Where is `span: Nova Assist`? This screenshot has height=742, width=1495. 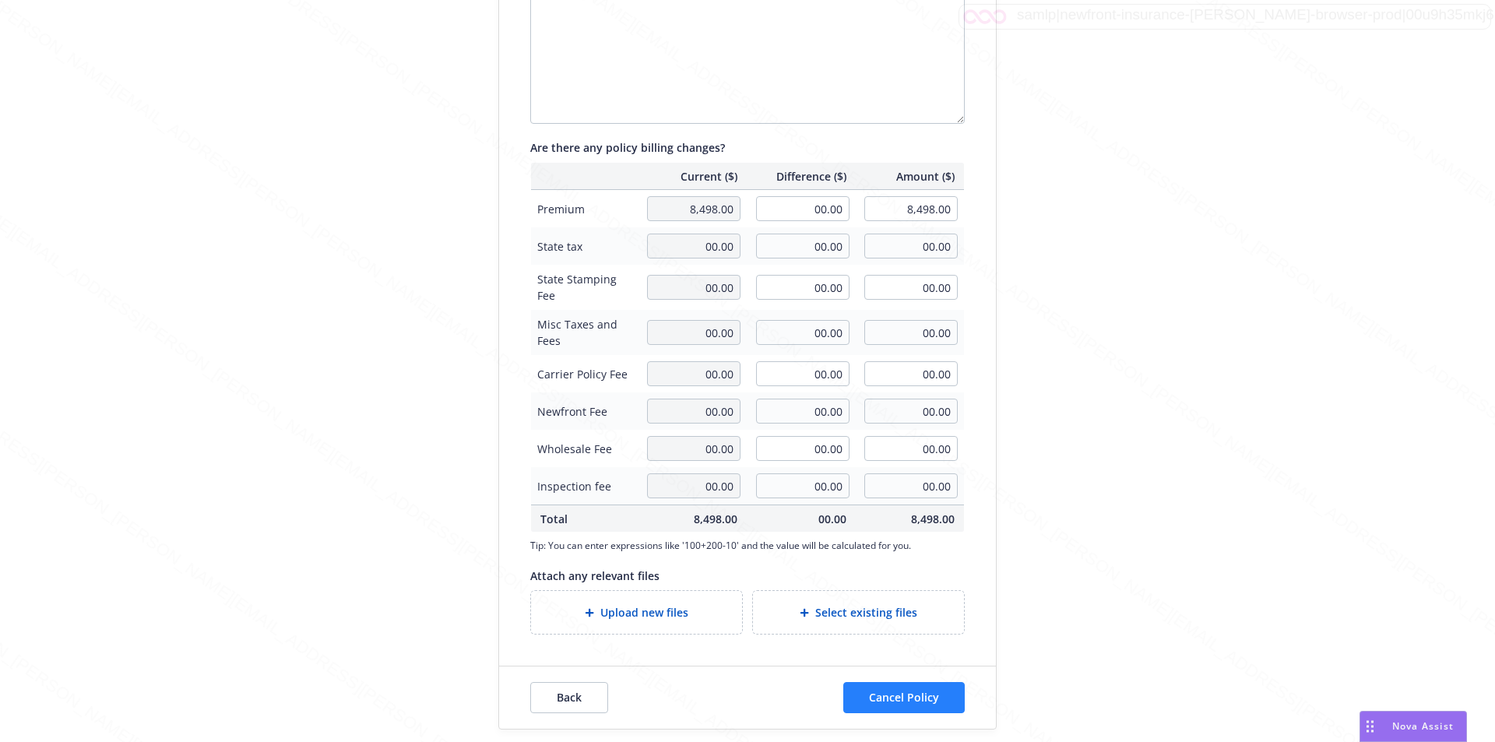
span: Nova Assist is located at coordinates (1422, 726).